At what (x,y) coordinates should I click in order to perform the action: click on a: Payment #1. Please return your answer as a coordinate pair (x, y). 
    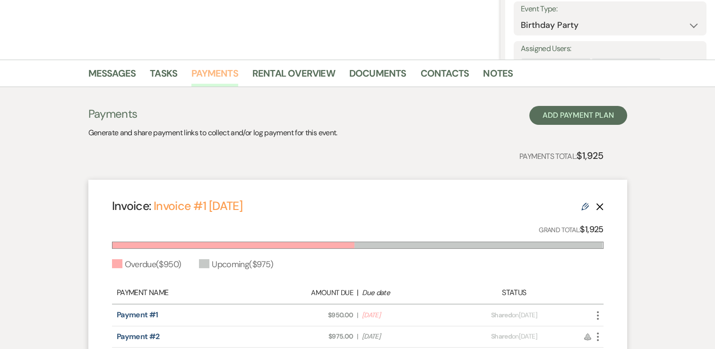
    Looking at the image, I should click on (138, 314).